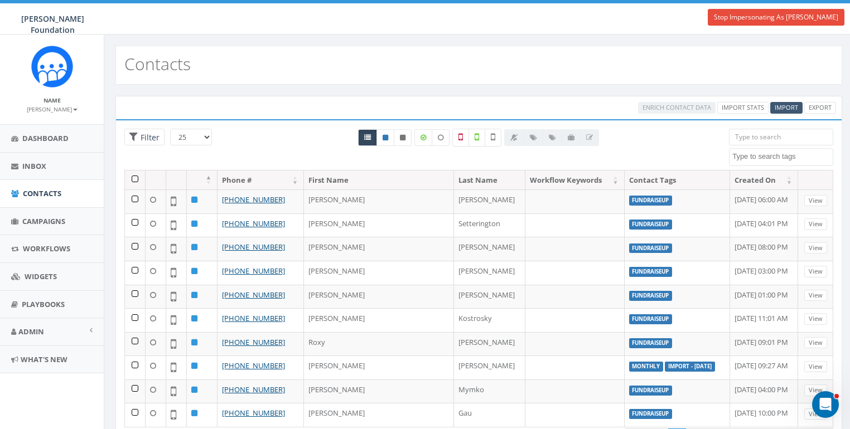 The image size is (850, 429). What do you see at coordinates (46, 249) in the screenshot?
I see `span: Workflows` at bounding box center [46, 249].